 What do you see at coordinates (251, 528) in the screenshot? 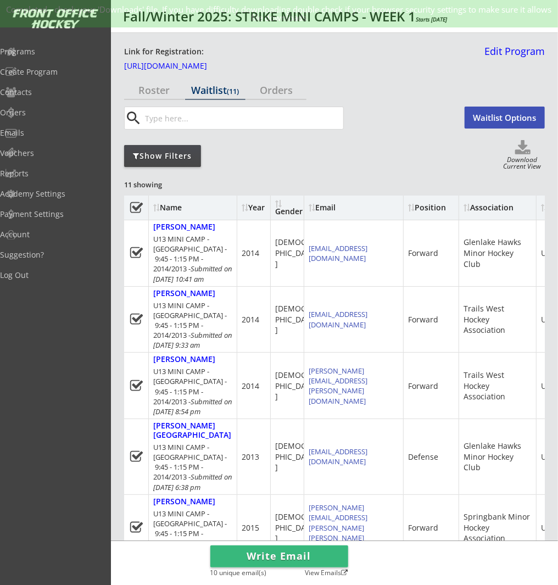
I see `div: 2015` at bounding box center [251, 528].